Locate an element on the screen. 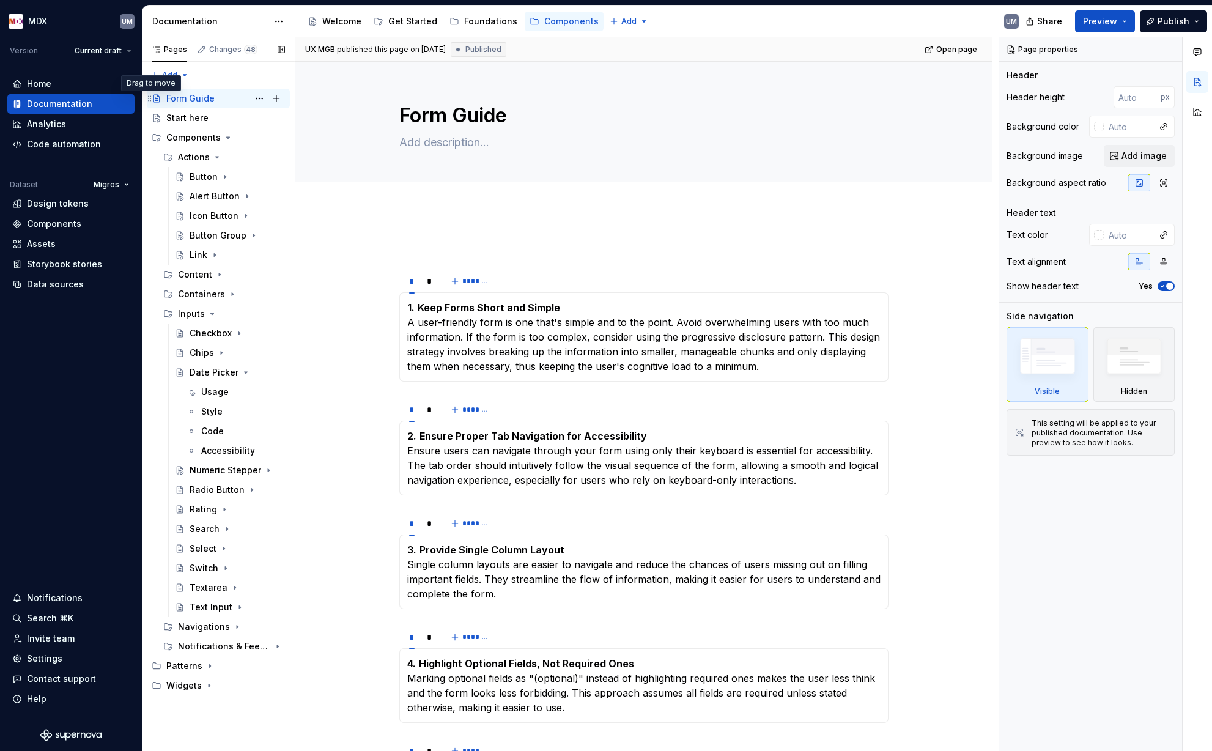  div: Switch is located at coordinates (204, 568).